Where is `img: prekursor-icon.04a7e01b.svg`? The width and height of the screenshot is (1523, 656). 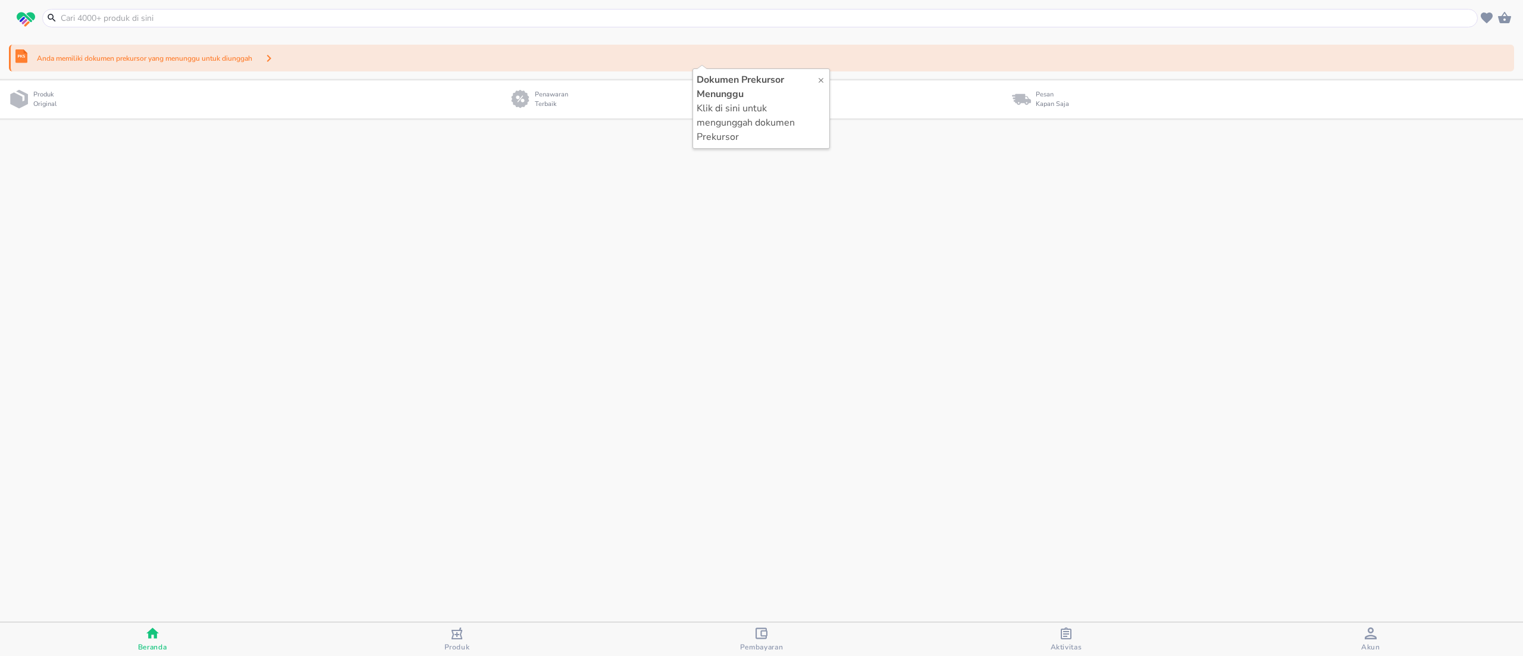
img: prekursor-icon.04a7e01b.svg is located at coordinates (21, 56).